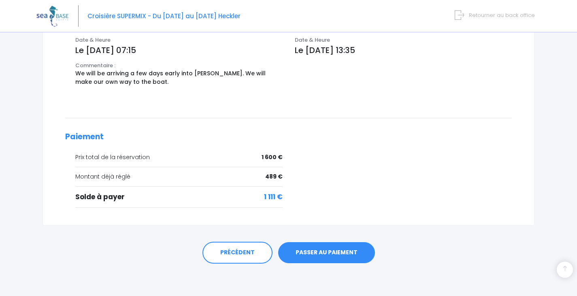 The width and height of the screenshot is (577, 296). I want to click on div: Prix total de la réservation, so click(179, 157).